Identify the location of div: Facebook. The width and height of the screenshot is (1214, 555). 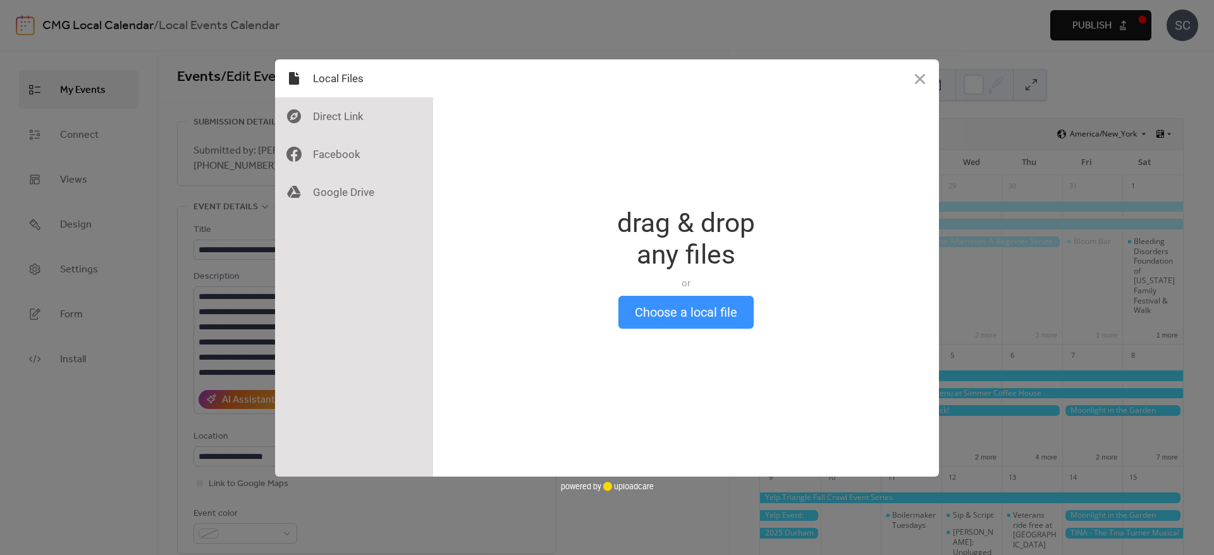
(354, 154).